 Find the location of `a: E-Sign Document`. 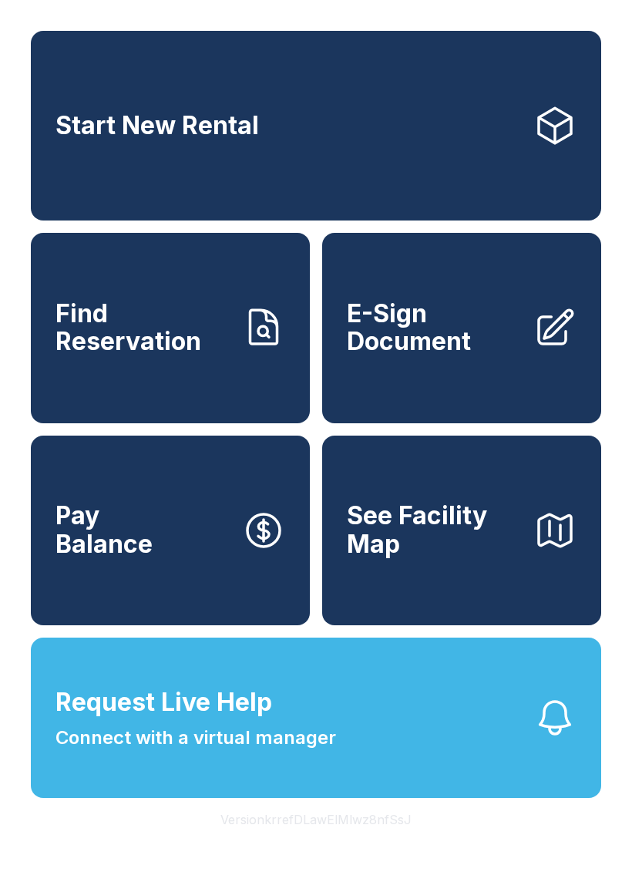

a: E-Sign Document is located at coordinates (462, 328).